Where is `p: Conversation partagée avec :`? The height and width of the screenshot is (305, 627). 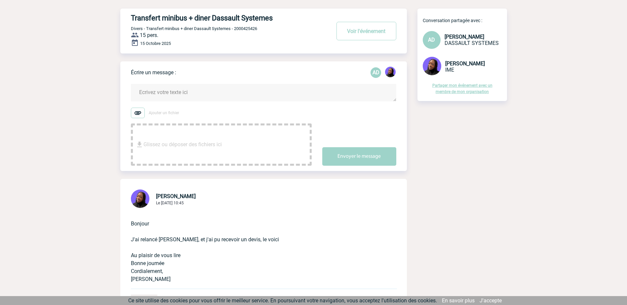
p: Conversation partagée avec : is located at coordinates (465, 20).